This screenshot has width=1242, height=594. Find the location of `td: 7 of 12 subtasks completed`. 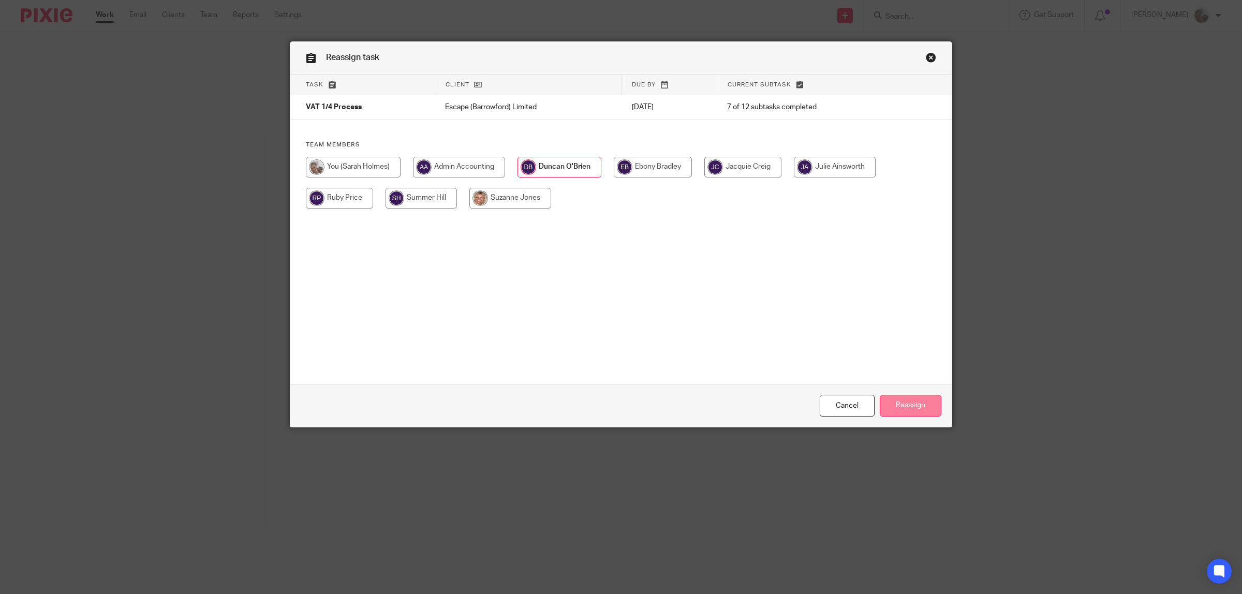

td: 7 of 12 subtasks completed is located at coordinates (808, 108).